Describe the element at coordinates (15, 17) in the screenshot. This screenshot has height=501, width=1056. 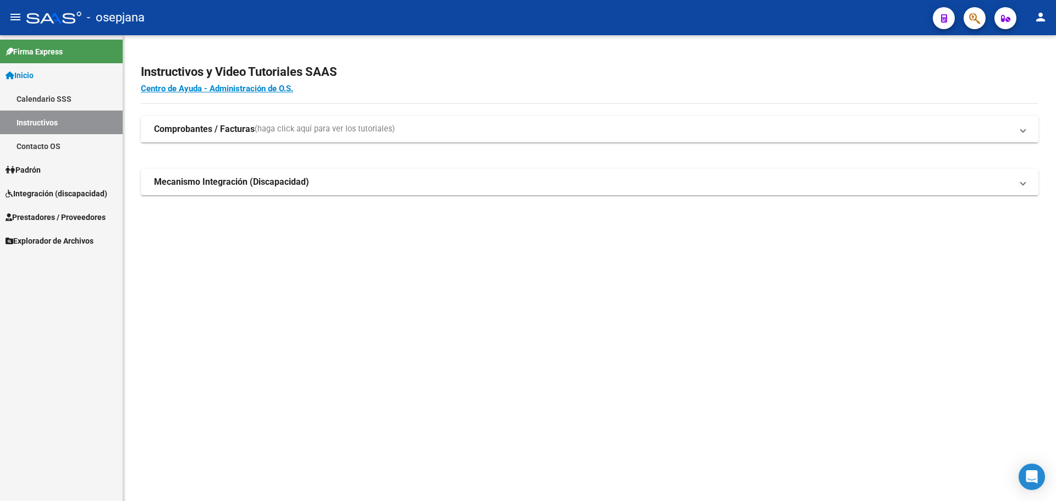
I see `mat-icon: menu` at that location.